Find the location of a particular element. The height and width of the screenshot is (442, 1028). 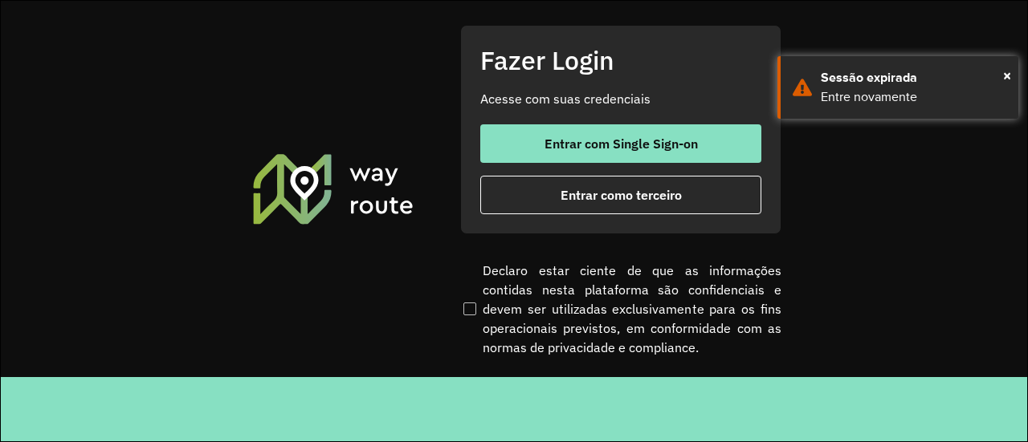

label: Declaro estar ciente de que as informações contidas nesta plataforma são confidenciais e devem se... is located at coordinates (621, 309).